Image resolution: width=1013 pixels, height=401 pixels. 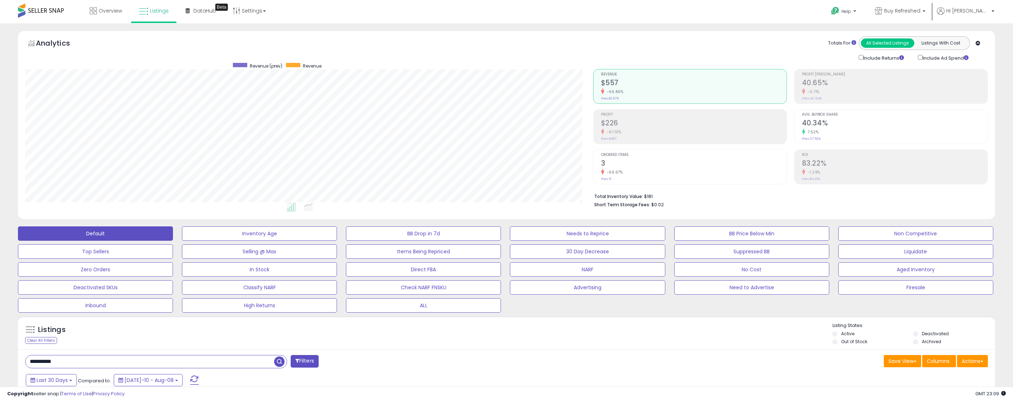 What do you see at coordinates (260, 233) in the screenshot?
I see `button: Inventory Age` at bounding box center [260, 233].